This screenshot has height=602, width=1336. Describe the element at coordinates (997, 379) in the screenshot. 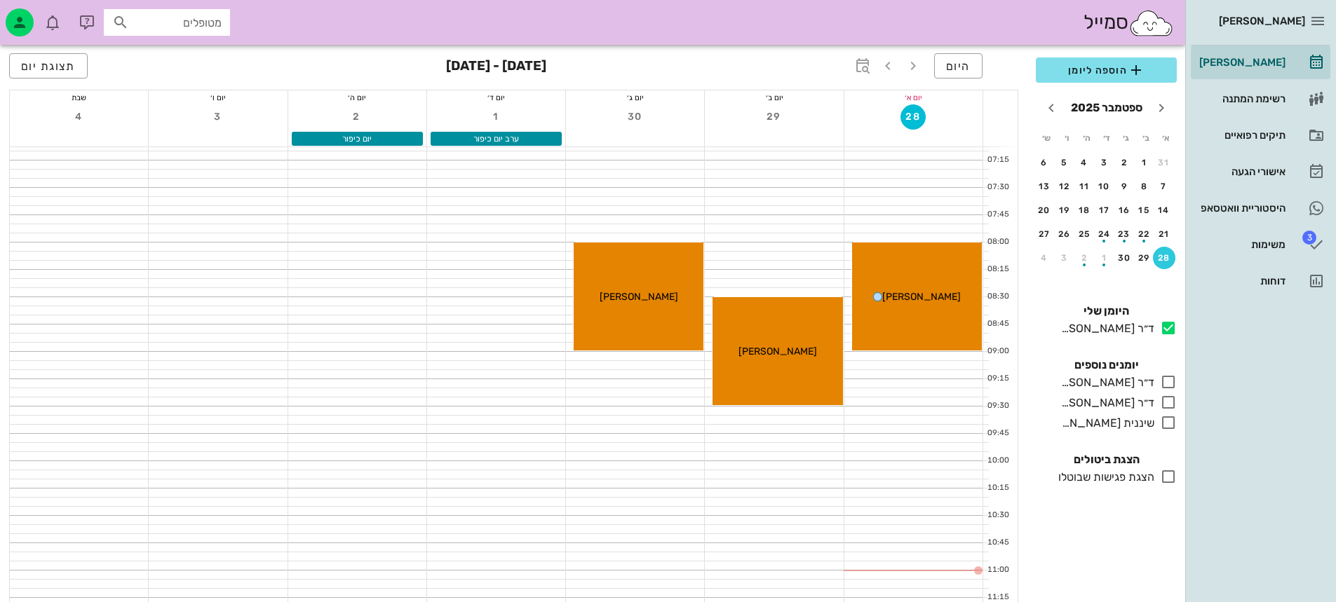

I see `div: 09:15` at that location.